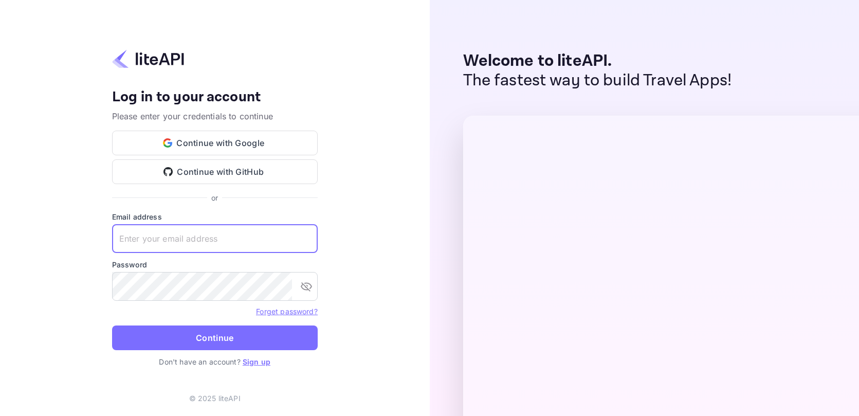  Describe the element at coordinates (215, 361) in the screenshot. I see `p: Don't have an account?` at that location.